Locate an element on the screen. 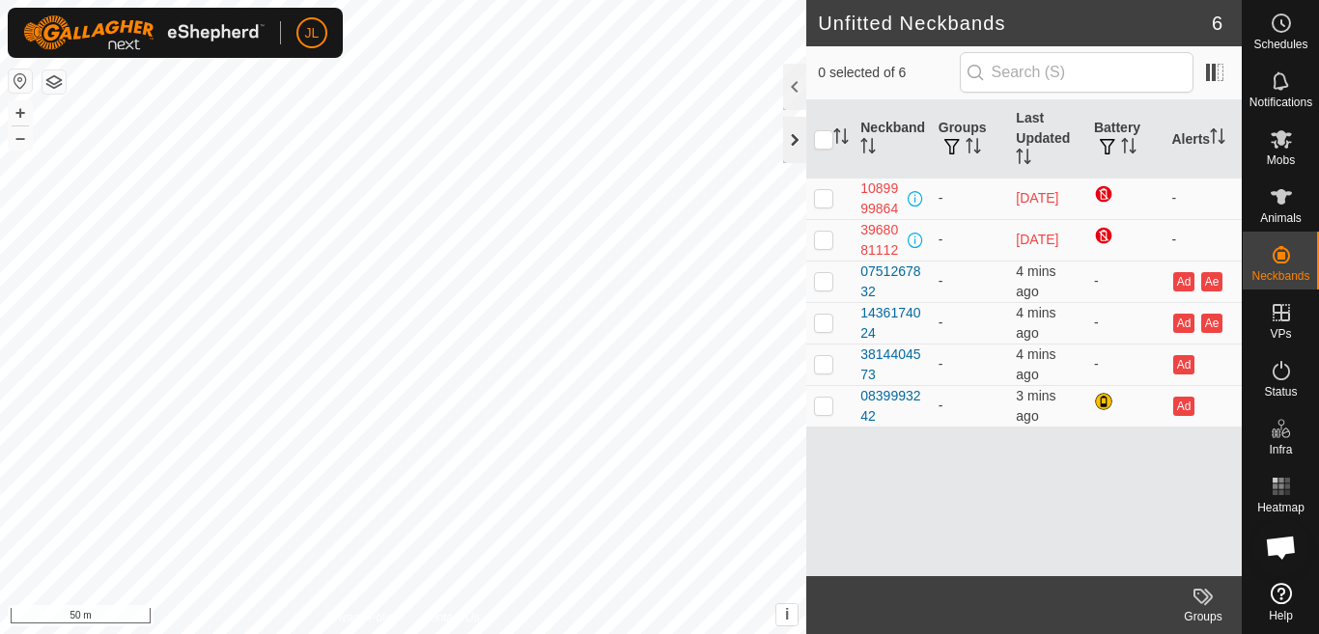  span: 13 Aug 2025, 3:20 pm is located at coordinates (1037, 239).